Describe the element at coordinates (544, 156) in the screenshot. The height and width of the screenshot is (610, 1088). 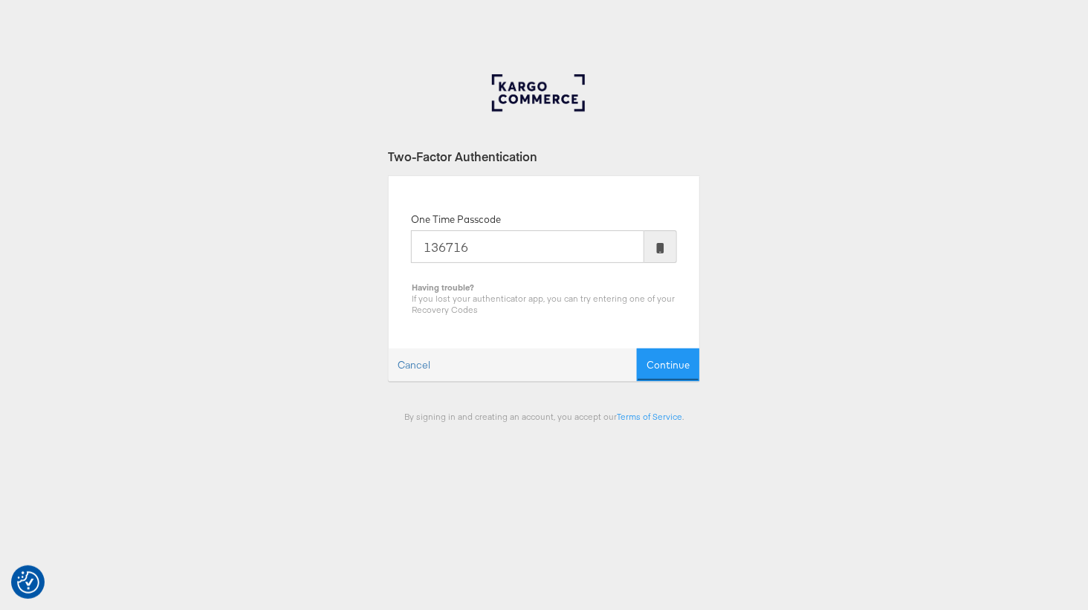
I see `div: Two-Factor Authentication` at that location.